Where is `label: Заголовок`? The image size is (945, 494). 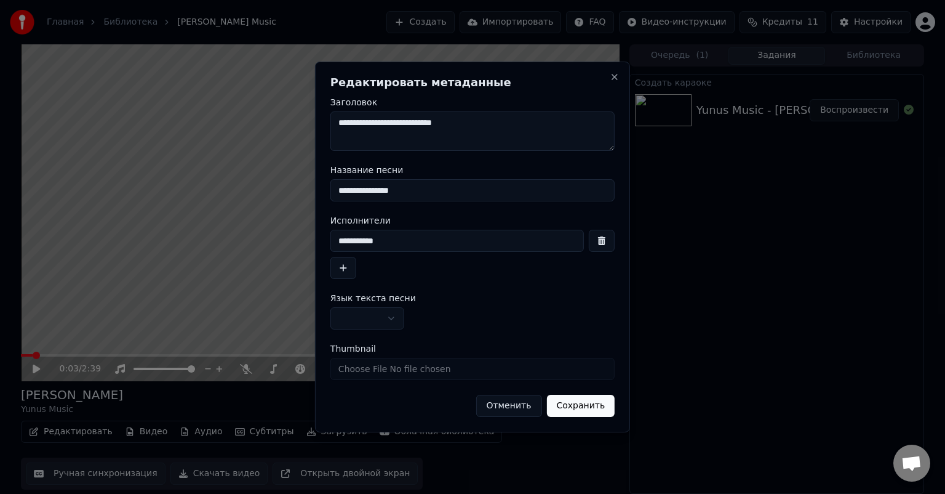
label: Заголовок is located at coordinates (473, 102).